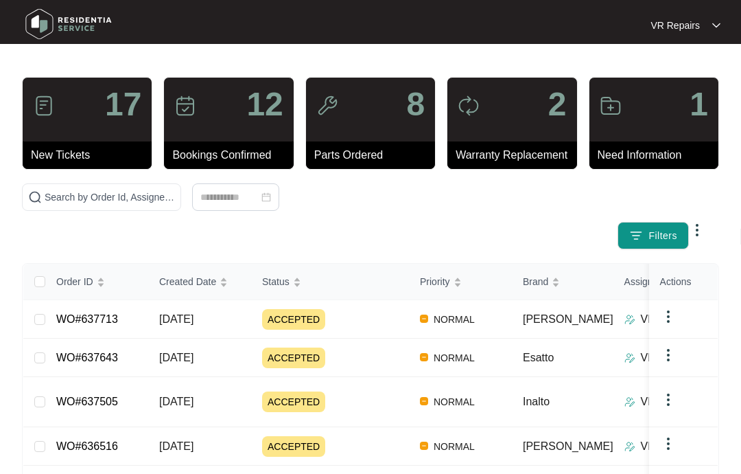  What do you see at coordinates (535, 281) in the screenshot?
I see `span: Brand` at bounding box center [535, 281].